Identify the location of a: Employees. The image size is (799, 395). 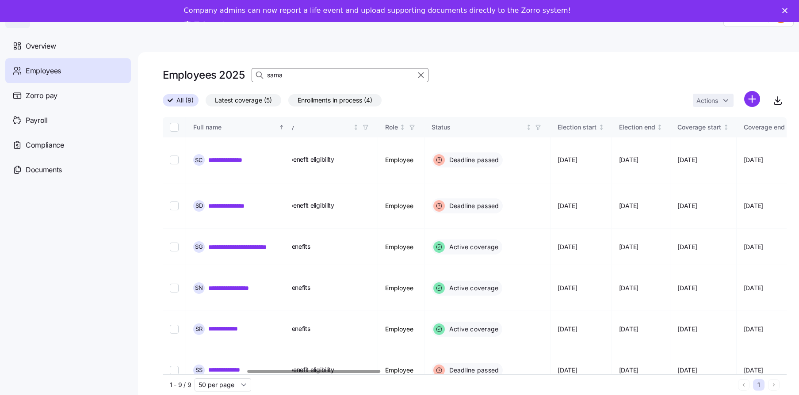
(68, 71).